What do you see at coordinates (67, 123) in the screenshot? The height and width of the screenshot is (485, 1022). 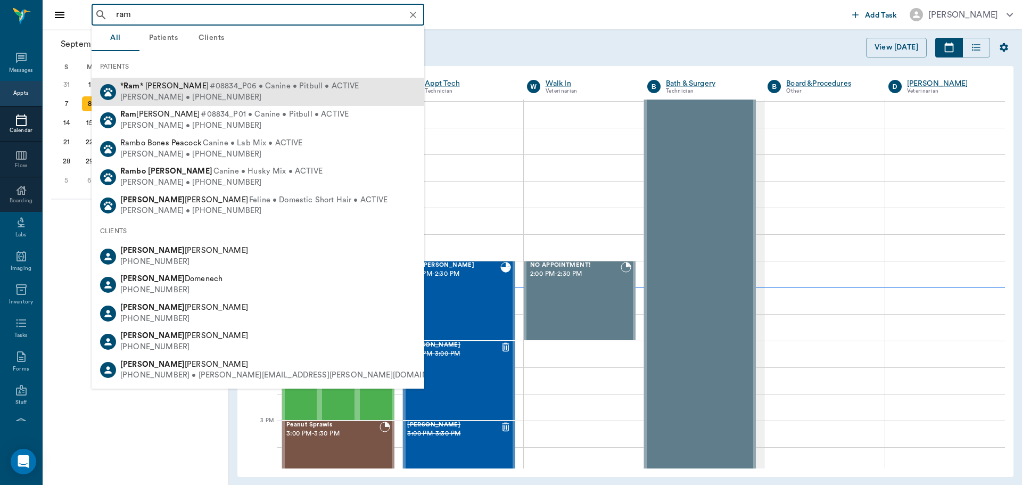 I see `div: Sunday, September 14, 2025` at bounding box center [67, 123].